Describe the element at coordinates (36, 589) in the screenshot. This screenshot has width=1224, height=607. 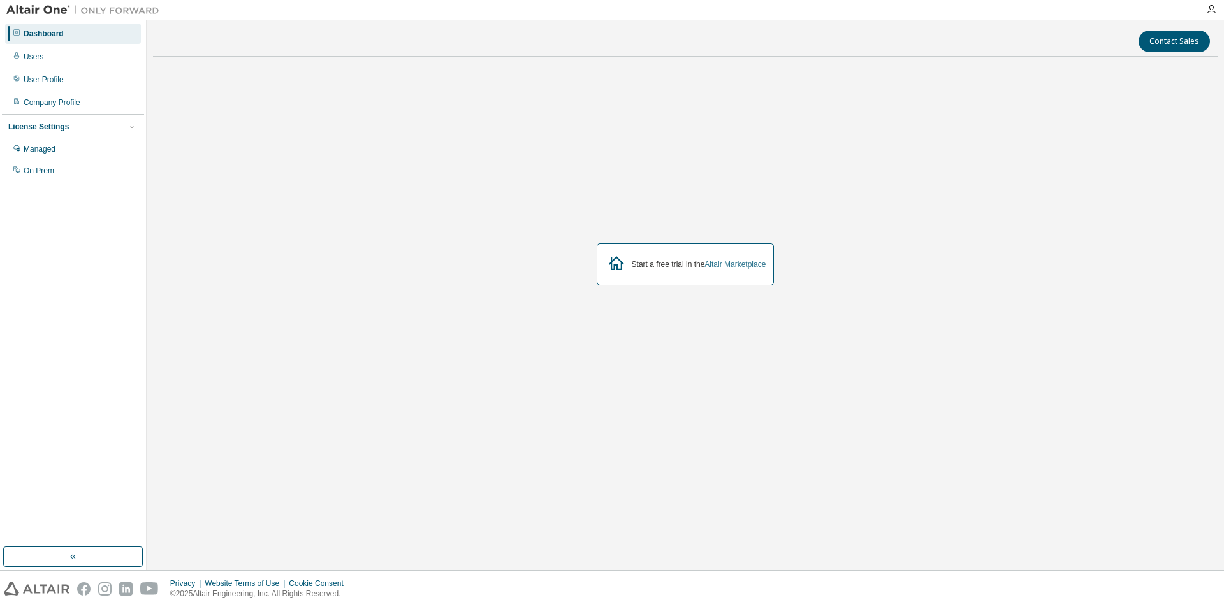
I see `img: altair_logo.svg` at that location.